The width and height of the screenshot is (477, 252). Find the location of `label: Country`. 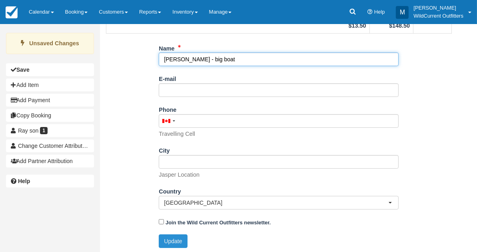

label: Country is located at coordinates (170, 190).